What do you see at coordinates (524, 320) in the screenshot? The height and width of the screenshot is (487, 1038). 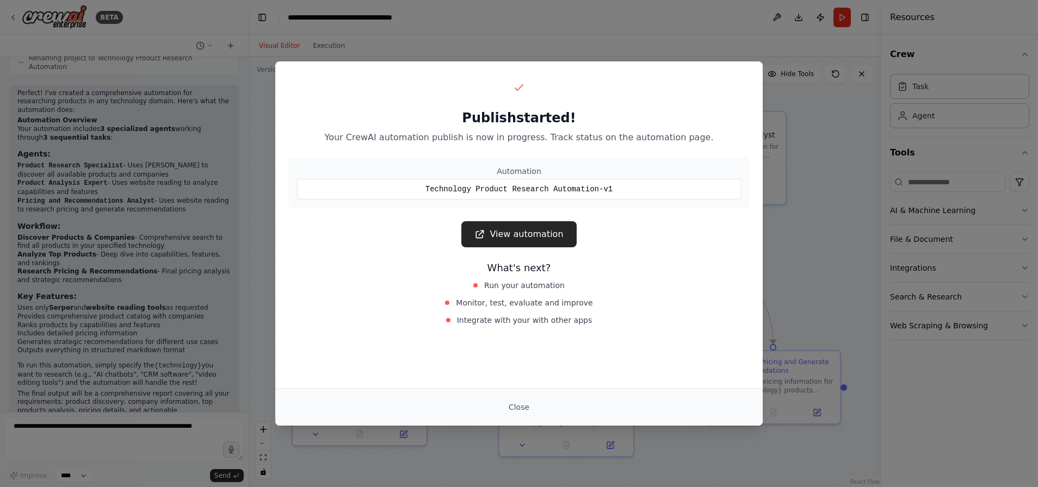 I see `span: Integrate with your with other apps` at bounding box center [524, 320].